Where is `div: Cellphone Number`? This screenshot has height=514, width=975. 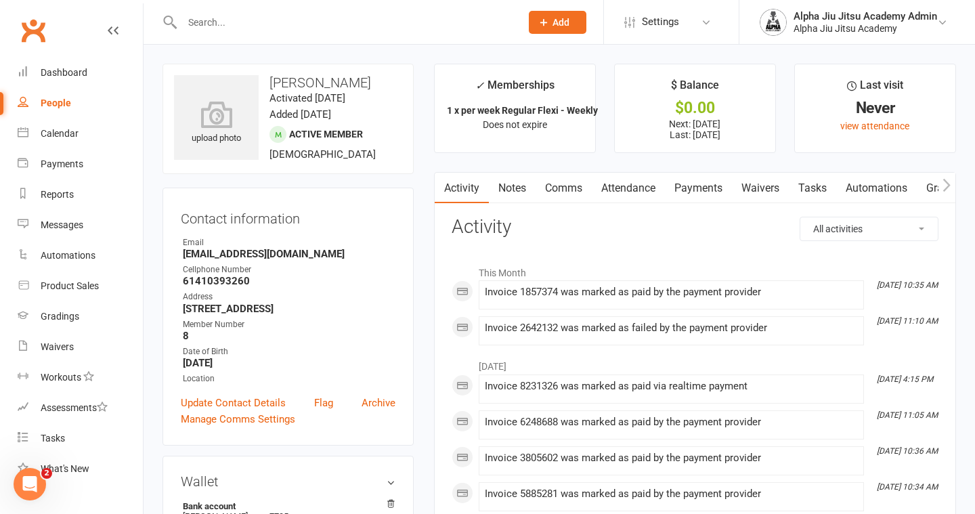
div: Cellphone Number is located at coordinates (289, 270).